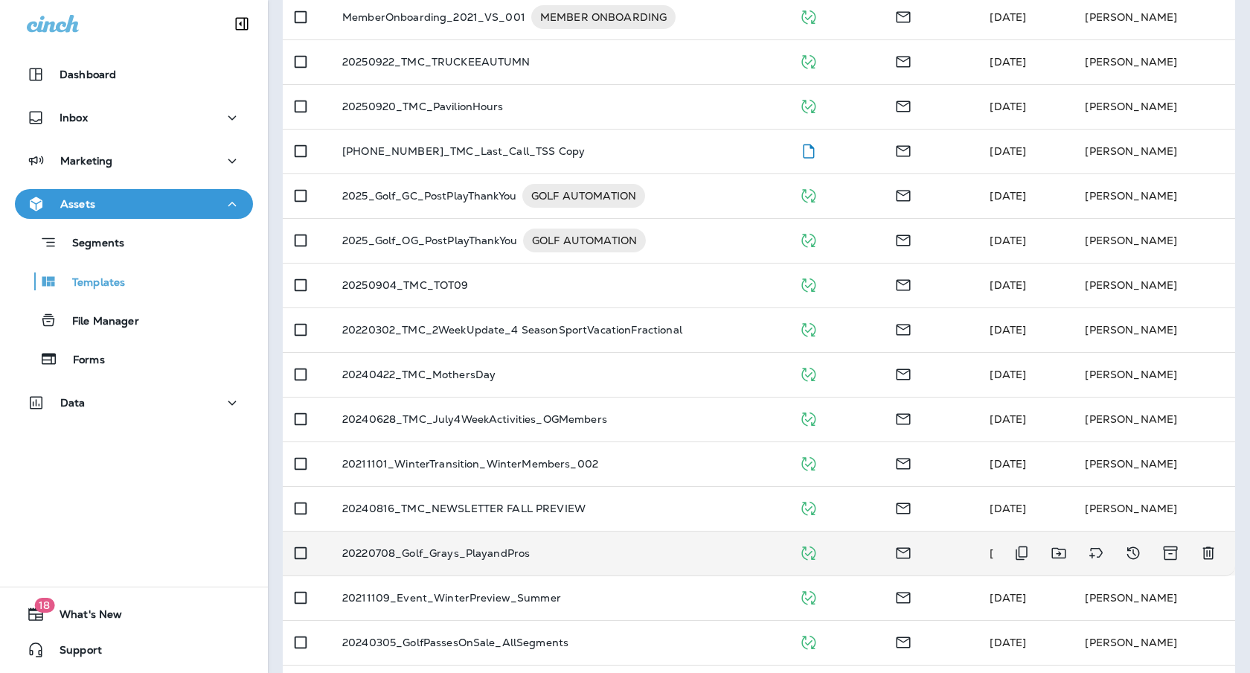 The width and height of the screenshot is (1250, 673). I want to click on p: 20250904_TMC_TOT09, so click(406, 285).